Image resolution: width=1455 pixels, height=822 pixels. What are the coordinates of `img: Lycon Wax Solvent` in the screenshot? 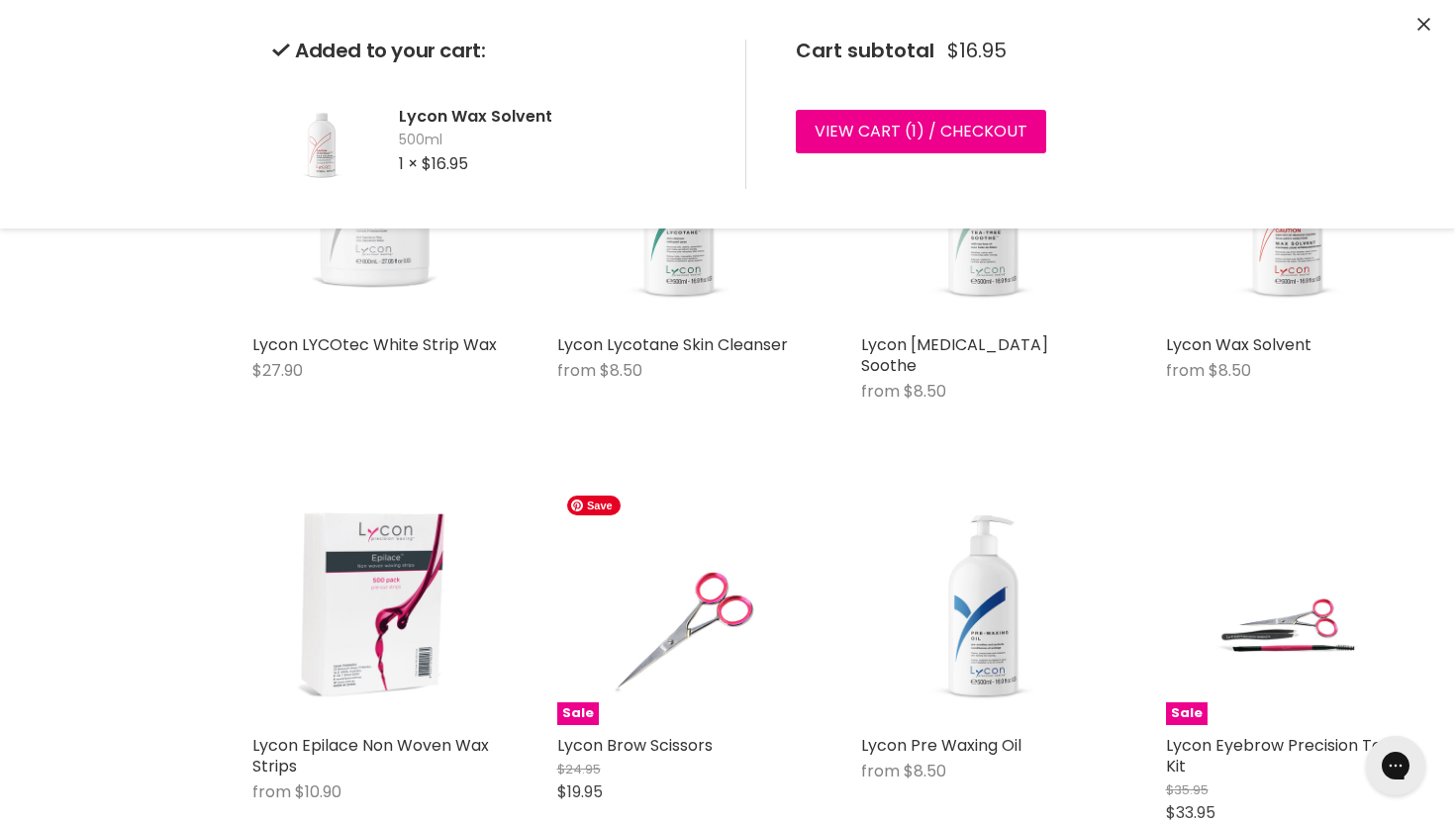 It's located at (322, 140).